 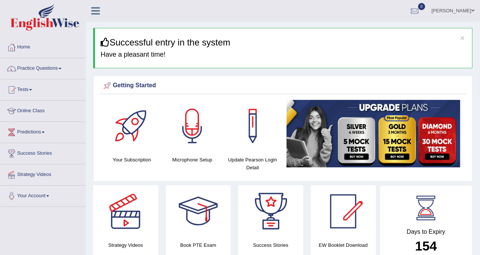 What do you see at coordinates (43, 110) in the screenshot?
I see `a: Online Class` at bounding box center [43, 110].